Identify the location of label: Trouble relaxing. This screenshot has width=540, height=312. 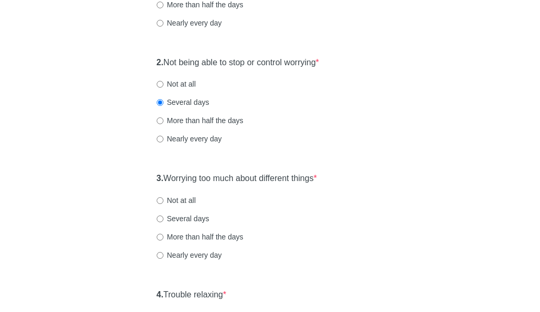
(192, 295).